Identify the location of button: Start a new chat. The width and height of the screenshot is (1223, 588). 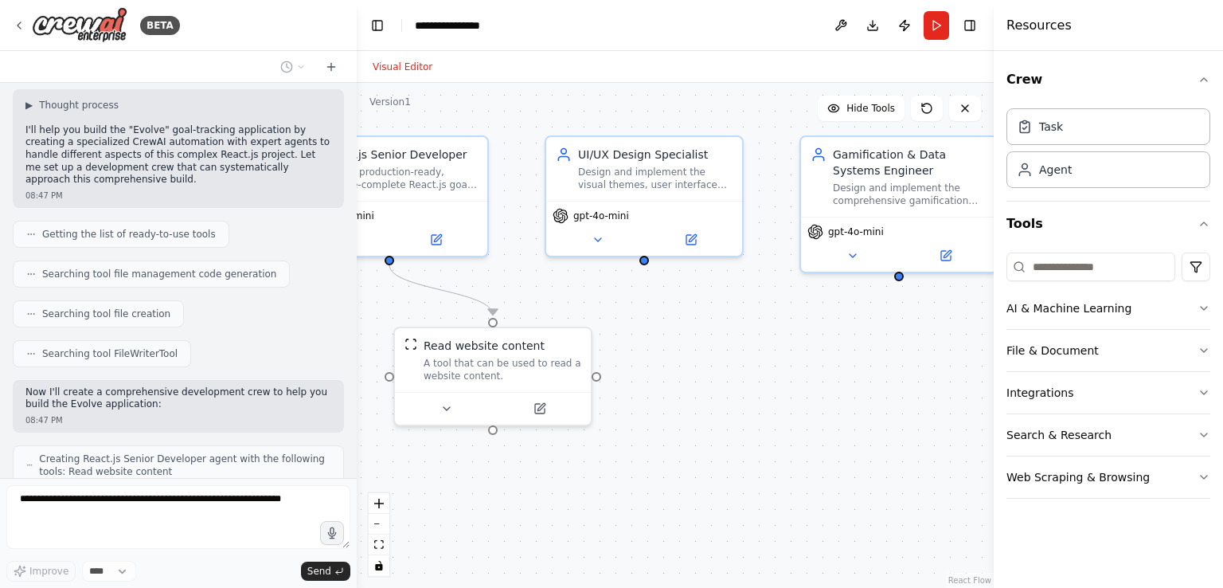
(331, 67).